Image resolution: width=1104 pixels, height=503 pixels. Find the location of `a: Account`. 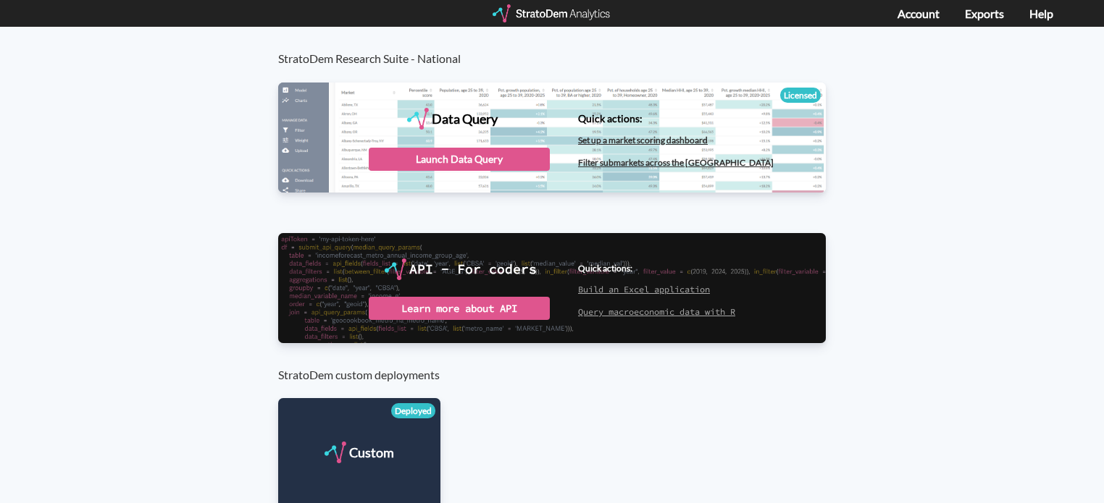

a: Account is located at coordinates (919, 13).